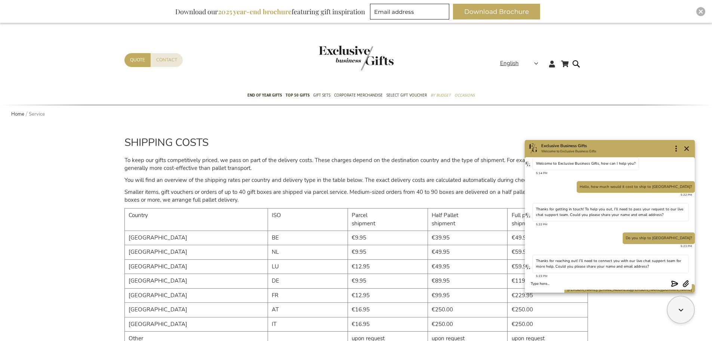 The image size is (712, 341). Describe the element at coordinates (270, 12) in the screenshot. I see `div: Download our featuring gift inspiration` at that location.